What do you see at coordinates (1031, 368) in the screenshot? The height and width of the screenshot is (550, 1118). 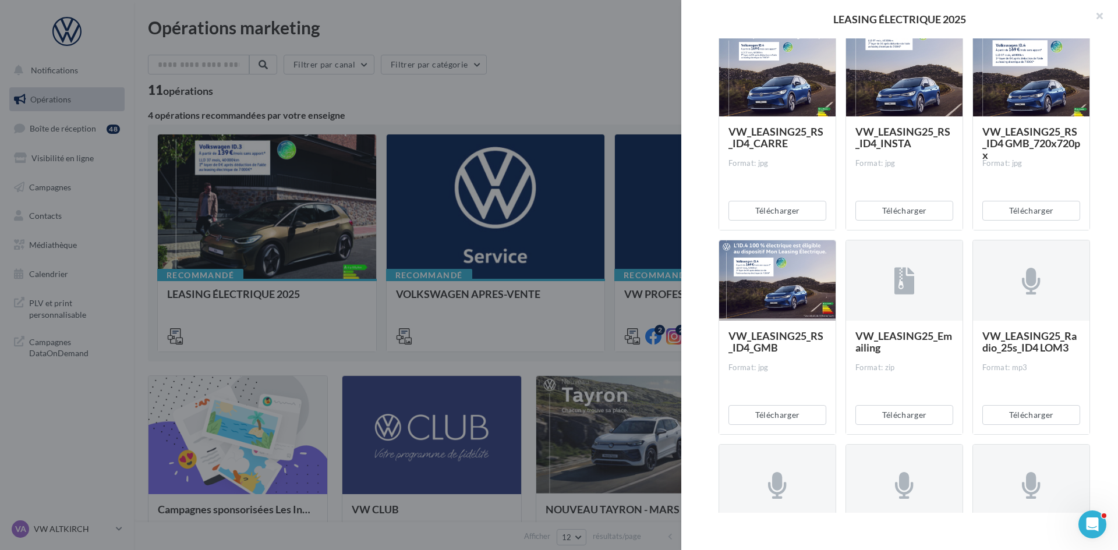 I see `div: Format: mp3` at bounding box center [1031, 368].